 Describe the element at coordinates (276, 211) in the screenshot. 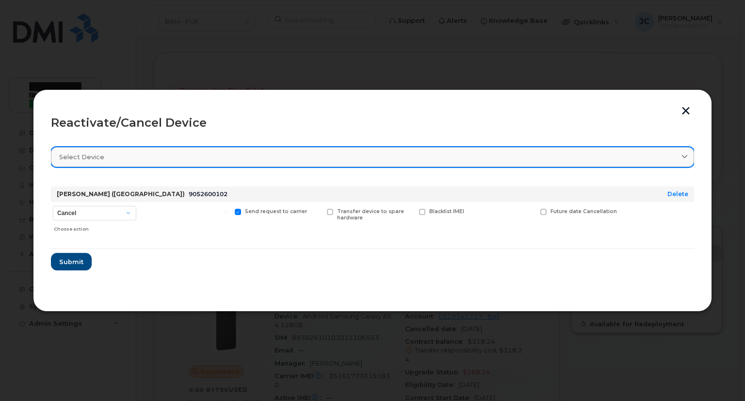

I see `span: Send request to carrier` at that location.